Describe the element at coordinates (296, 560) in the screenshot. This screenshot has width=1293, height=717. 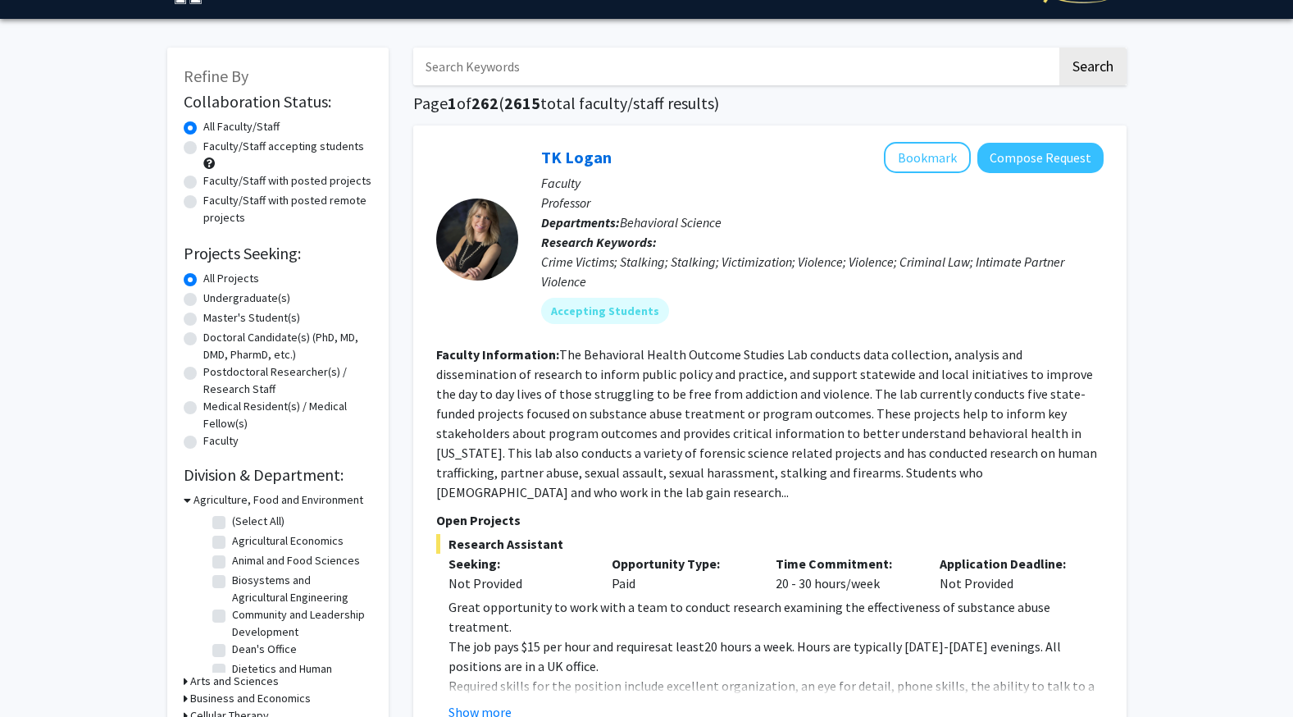
I see `label: Animal and Food Sciences` at that location.